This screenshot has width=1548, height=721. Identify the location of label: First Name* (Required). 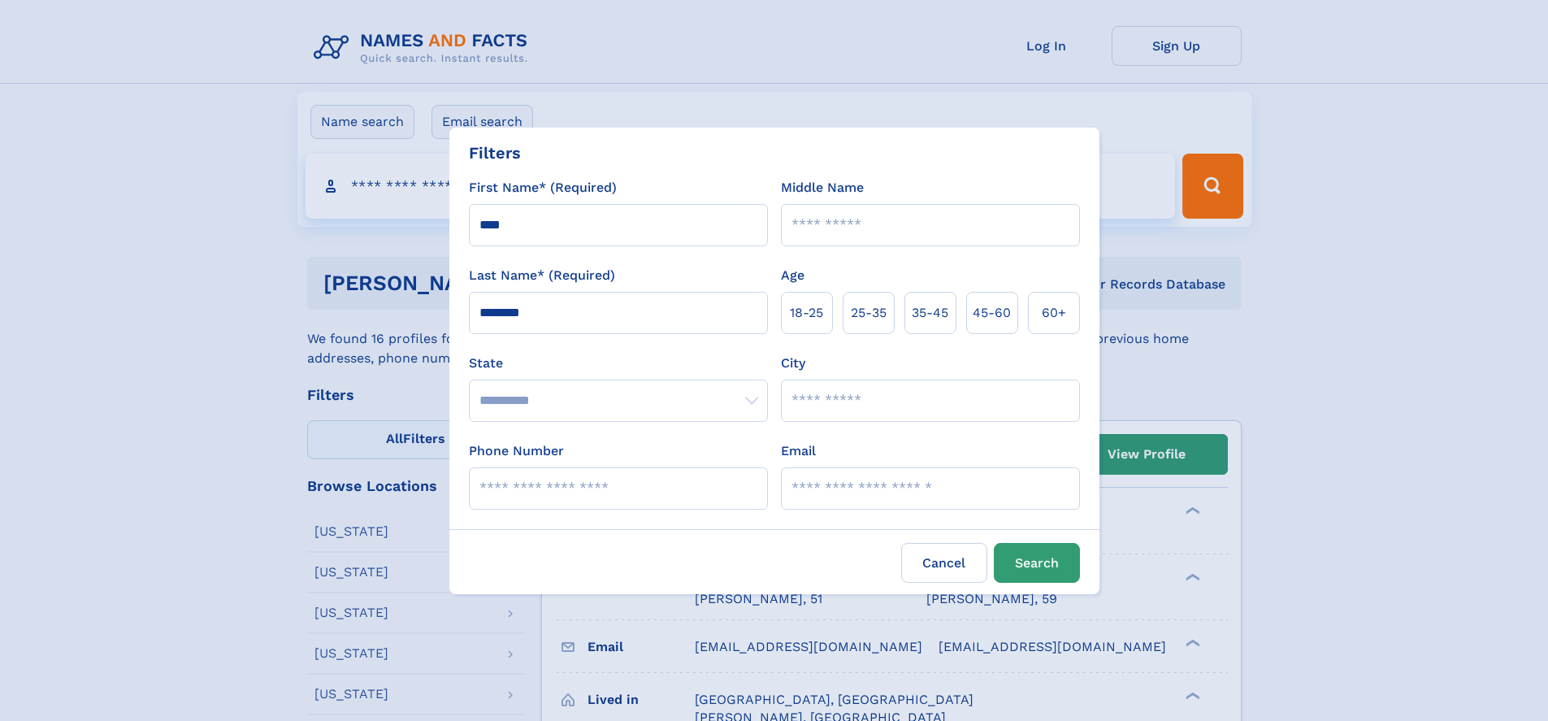
(543, 188).